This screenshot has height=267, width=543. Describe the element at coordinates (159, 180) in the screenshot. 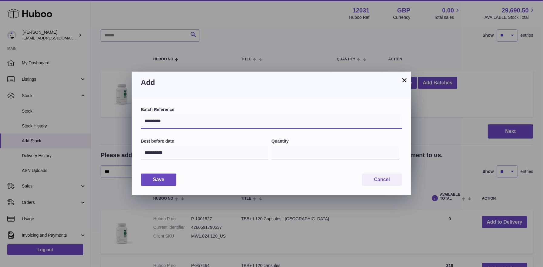

I see `button: Save` at that location.